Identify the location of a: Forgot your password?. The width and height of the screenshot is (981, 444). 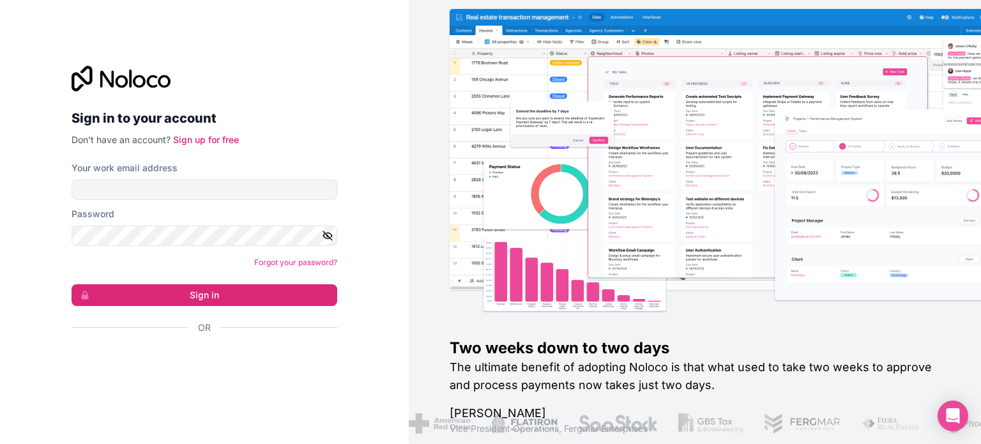
(296, 262).